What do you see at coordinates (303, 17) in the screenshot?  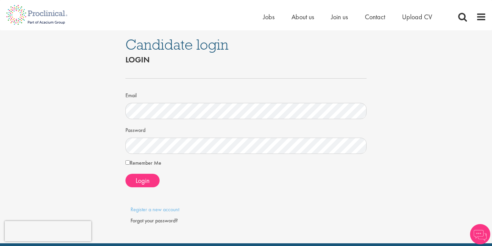 I see `a: About us` at bounding box center [303, 17].